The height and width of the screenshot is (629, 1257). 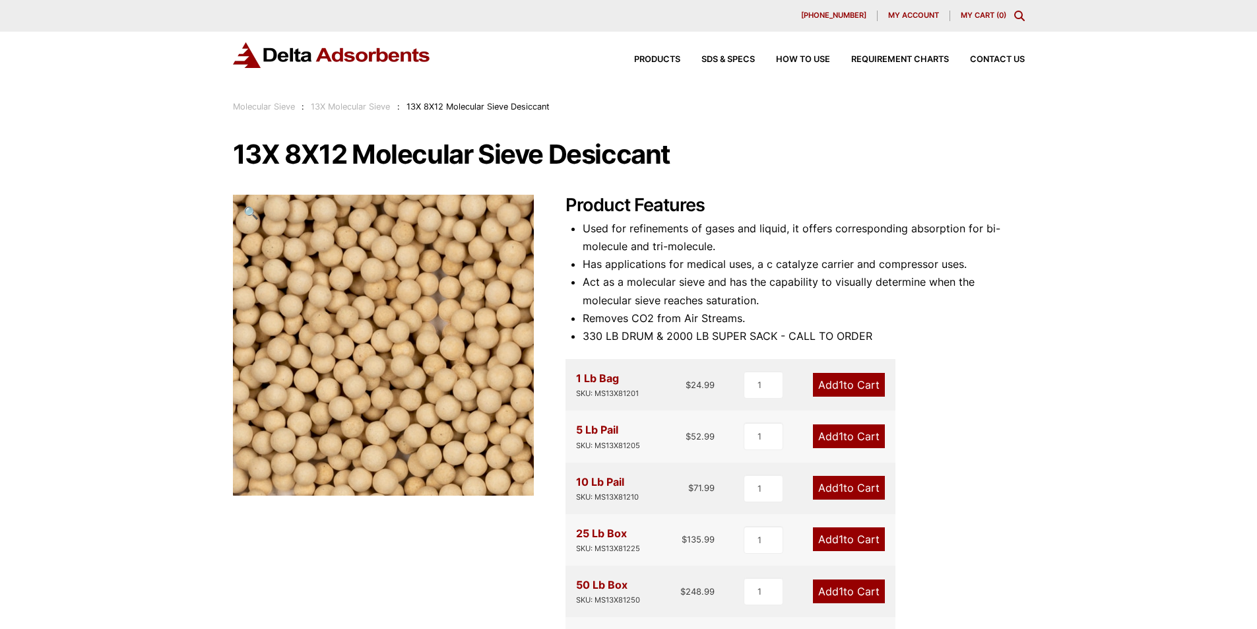 I want to click on div: SKU: MS13X81250, so click(x=608, y=600).